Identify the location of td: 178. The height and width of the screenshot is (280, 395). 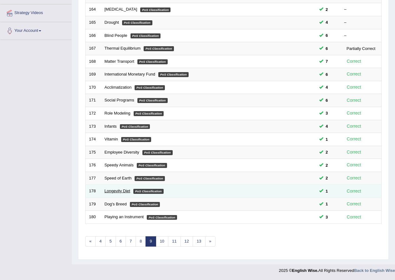
(93, 191).